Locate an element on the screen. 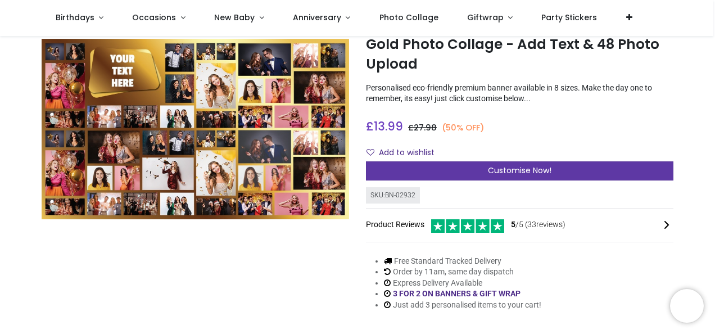  h1: Personalised Birthday Backdrop Banner - Gold Photo Collage - Add Text & 48 Photo Upload is located at coordinates (520, 44).